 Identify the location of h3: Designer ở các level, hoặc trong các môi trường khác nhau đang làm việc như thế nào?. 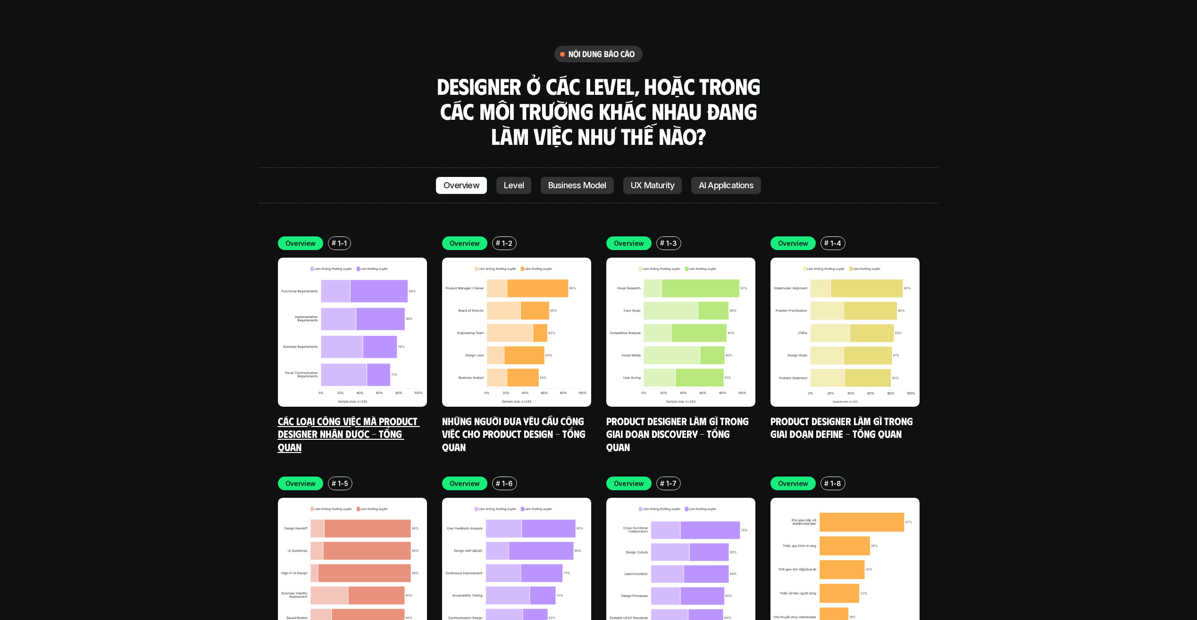
(599, 111).